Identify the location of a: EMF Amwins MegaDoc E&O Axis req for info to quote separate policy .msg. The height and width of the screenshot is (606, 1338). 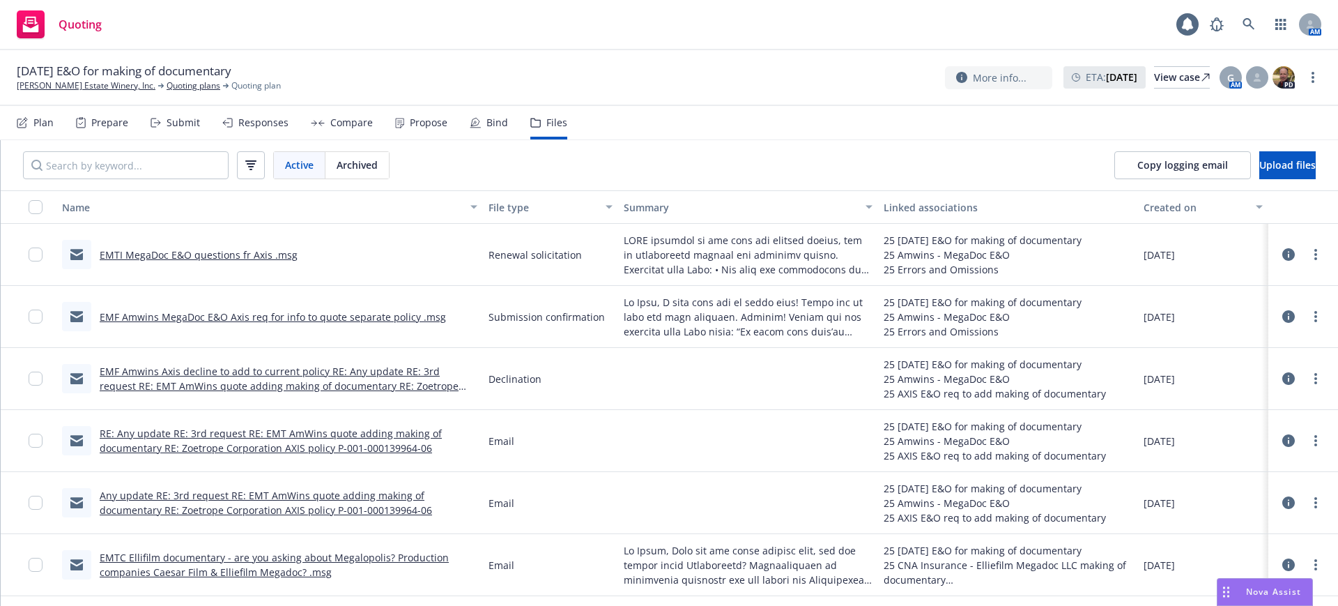
(272, 316).